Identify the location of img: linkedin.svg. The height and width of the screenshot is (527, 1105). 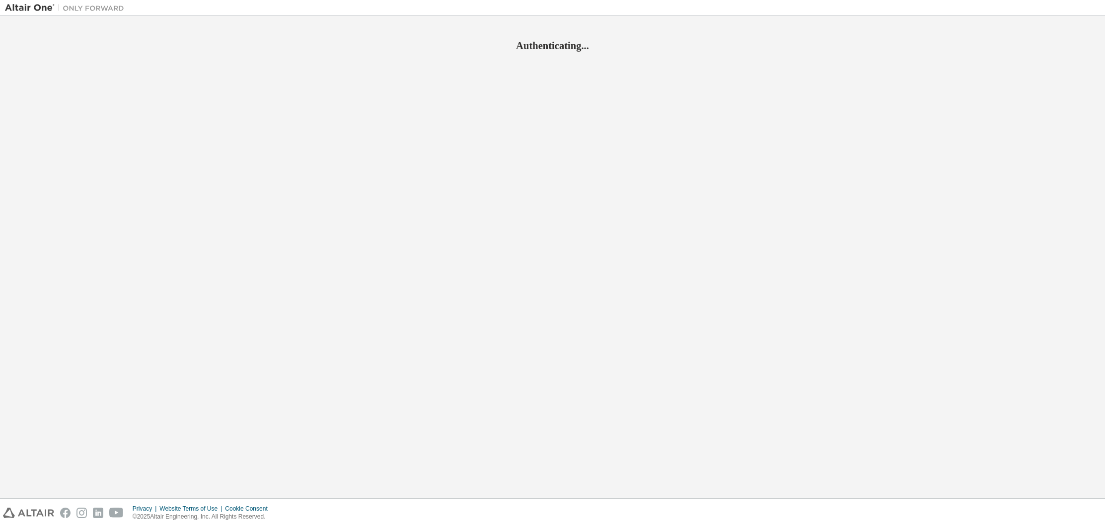
(98, 513).